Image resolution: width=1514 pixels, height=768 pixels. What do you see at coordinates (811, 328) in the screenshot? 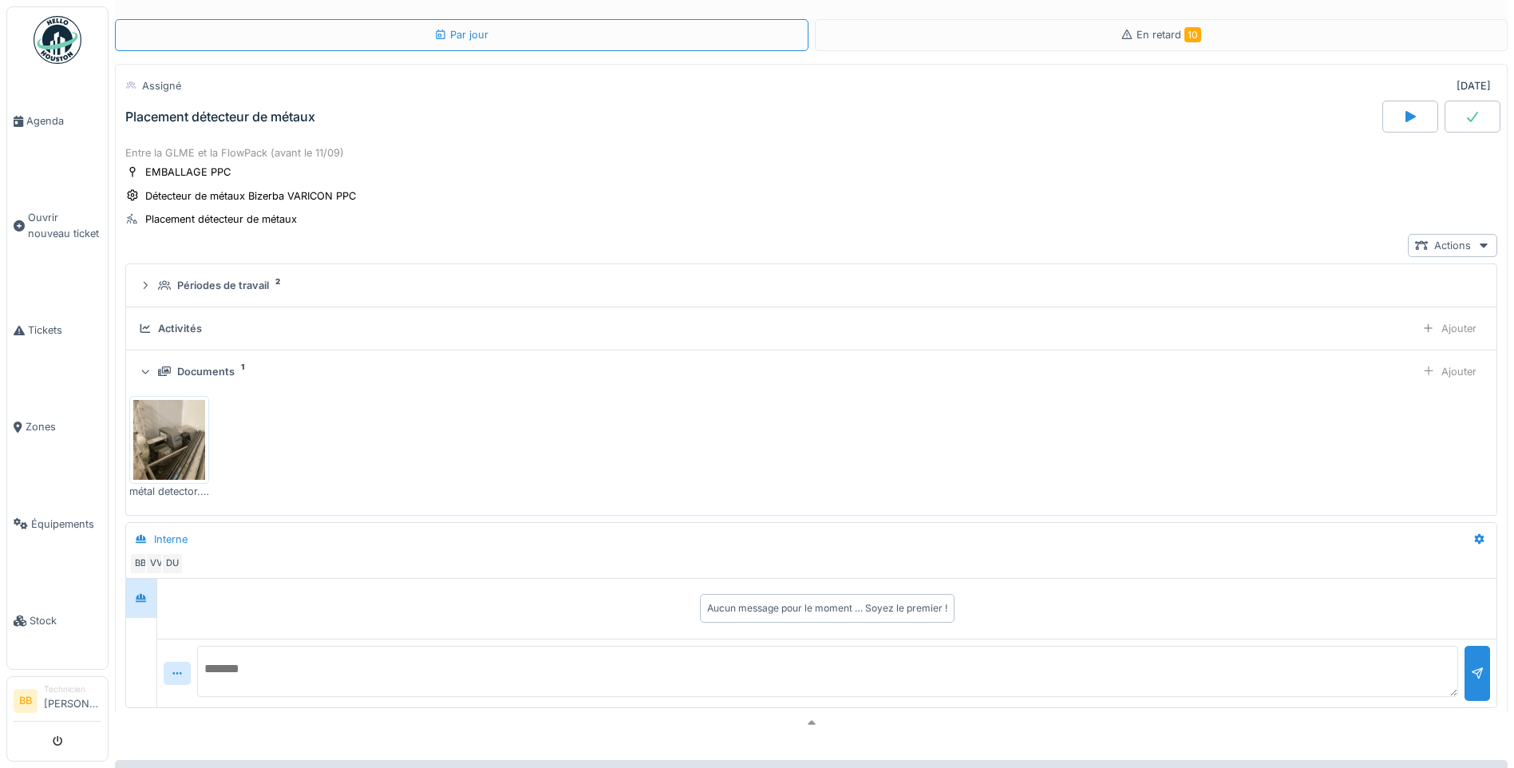
I see `summary: ActivitésAjouter` at bounding box center [811, 328].